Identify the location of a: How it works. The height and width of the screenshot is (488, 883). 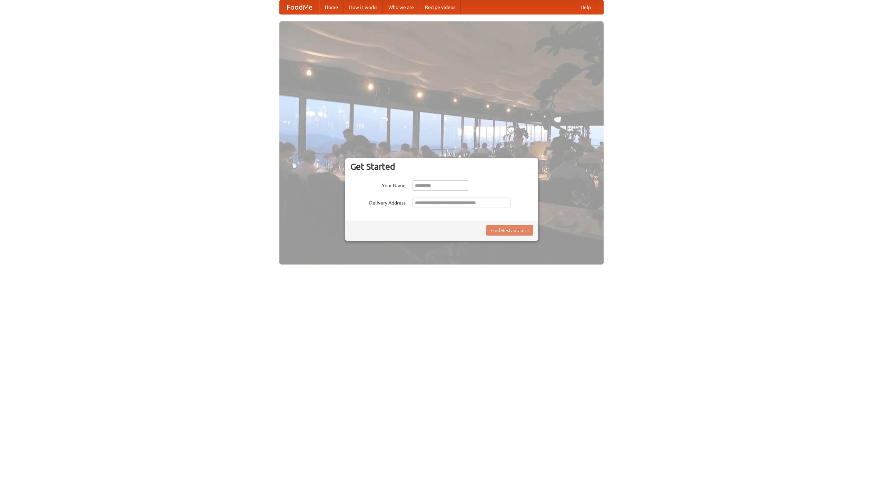
(363, 7).